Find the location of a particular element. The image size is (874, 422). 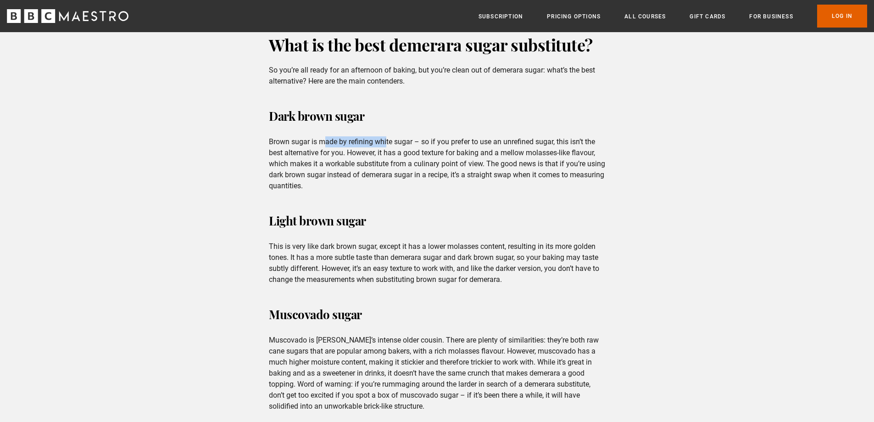

h3: Light brown sugar is located at coordinates (437, 221).